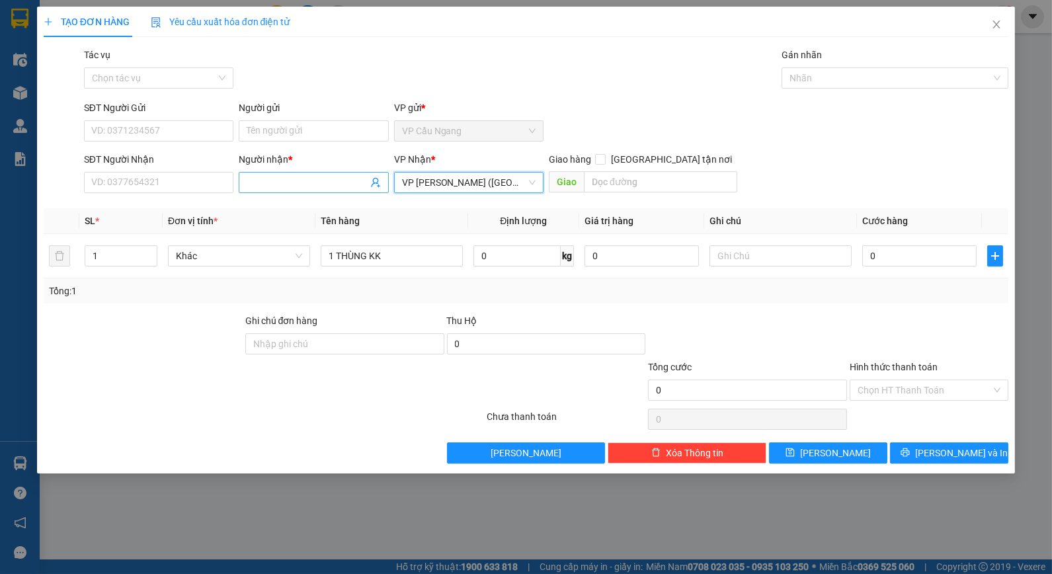 The image size is (1052, 574). I want to click on span: Cước hàng, so click(884, 221).